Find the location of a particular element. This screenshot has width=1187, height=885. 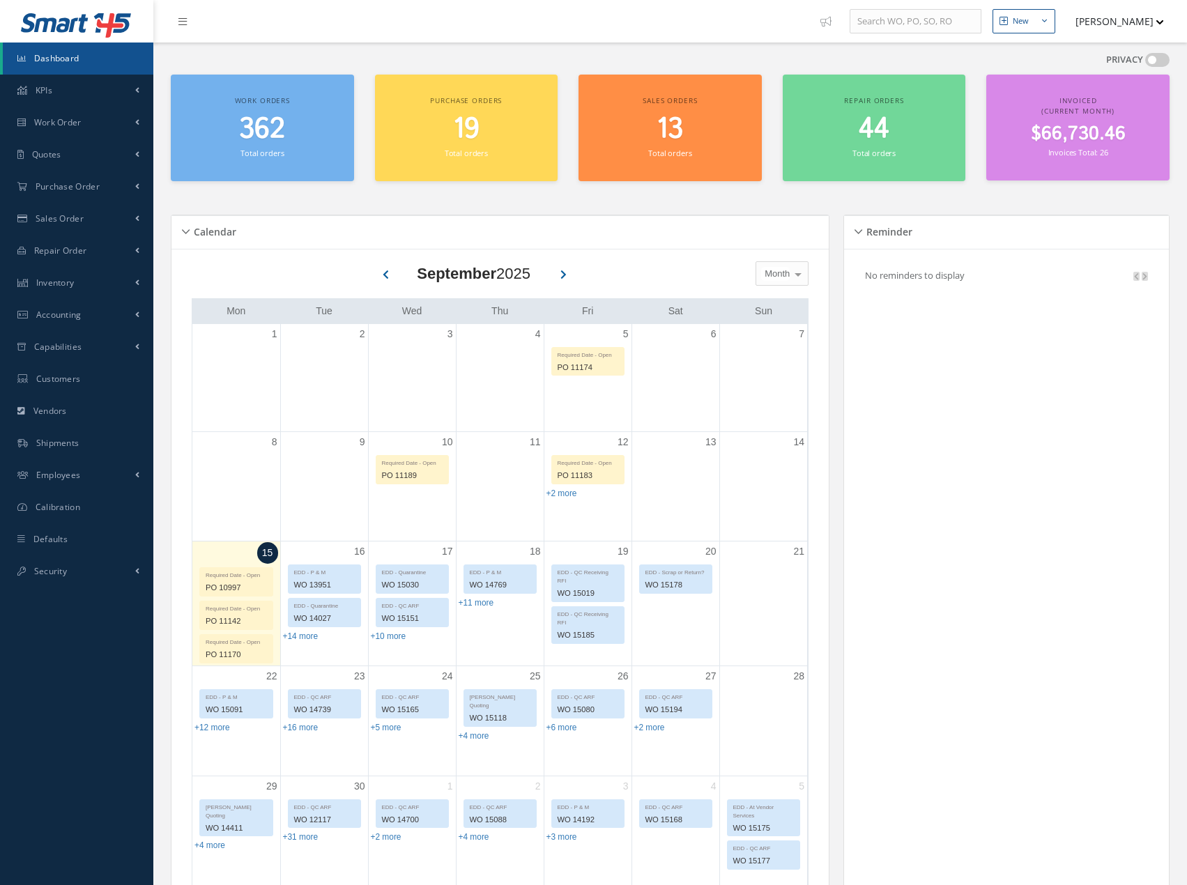

span: Sales Order is located at coordinates (59, 218).